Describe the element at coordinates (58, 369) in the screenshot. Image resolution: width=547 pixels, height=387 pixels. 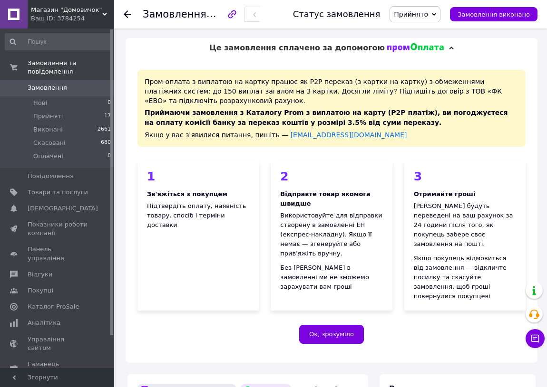
I see `span: Гаманець компанії` at that location.